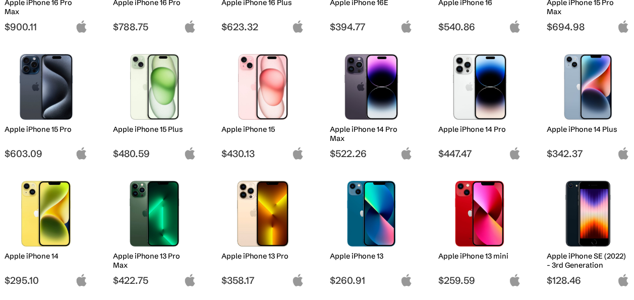  Describe the element at coordinates (479, 231) in the screenshot. I see `a: iPhone 13 mini Apple iPhone 13 mini $259.59 apple-logo` at that location.